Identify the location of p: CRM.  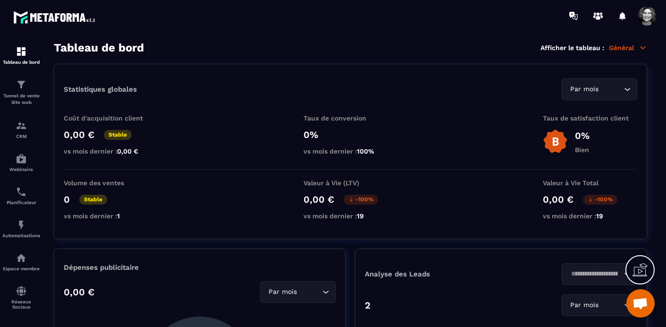
(21, 136).